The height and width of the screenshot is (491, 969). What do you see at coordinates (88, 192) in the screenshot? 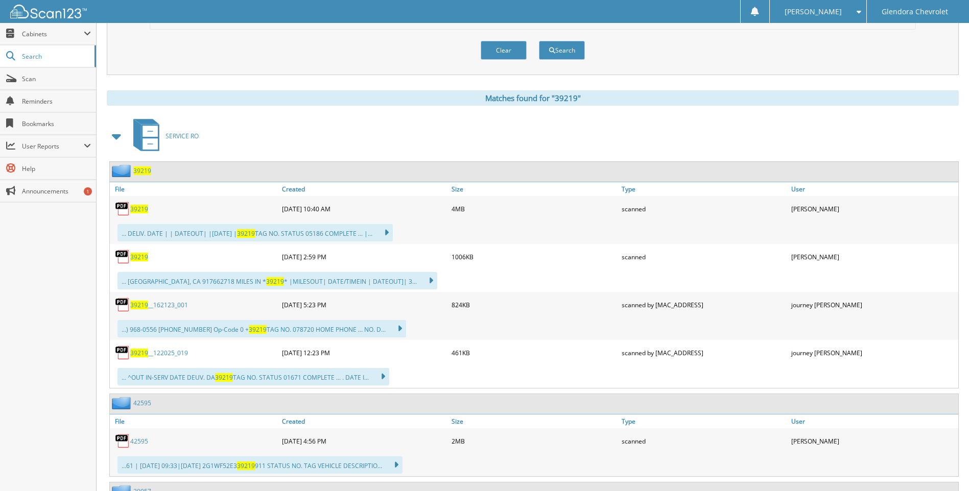
I see `div: 1` at bounding box center [88, 192].